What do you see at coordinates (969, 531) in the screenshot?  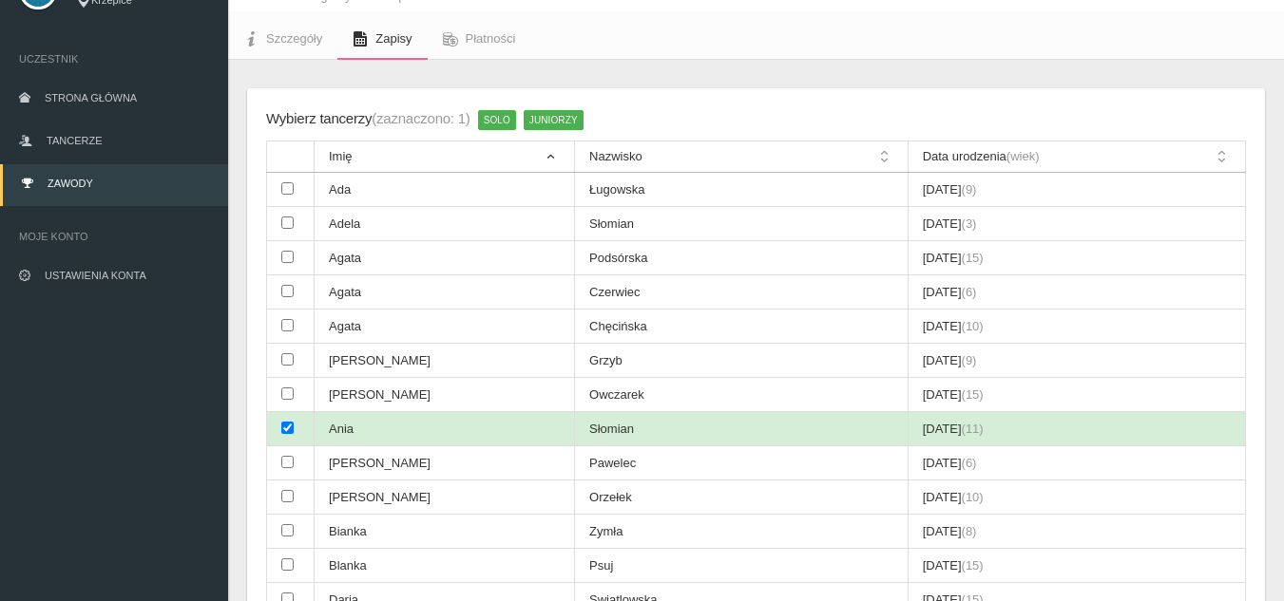 I see `span: (8)` at bounding box center [969, 531].